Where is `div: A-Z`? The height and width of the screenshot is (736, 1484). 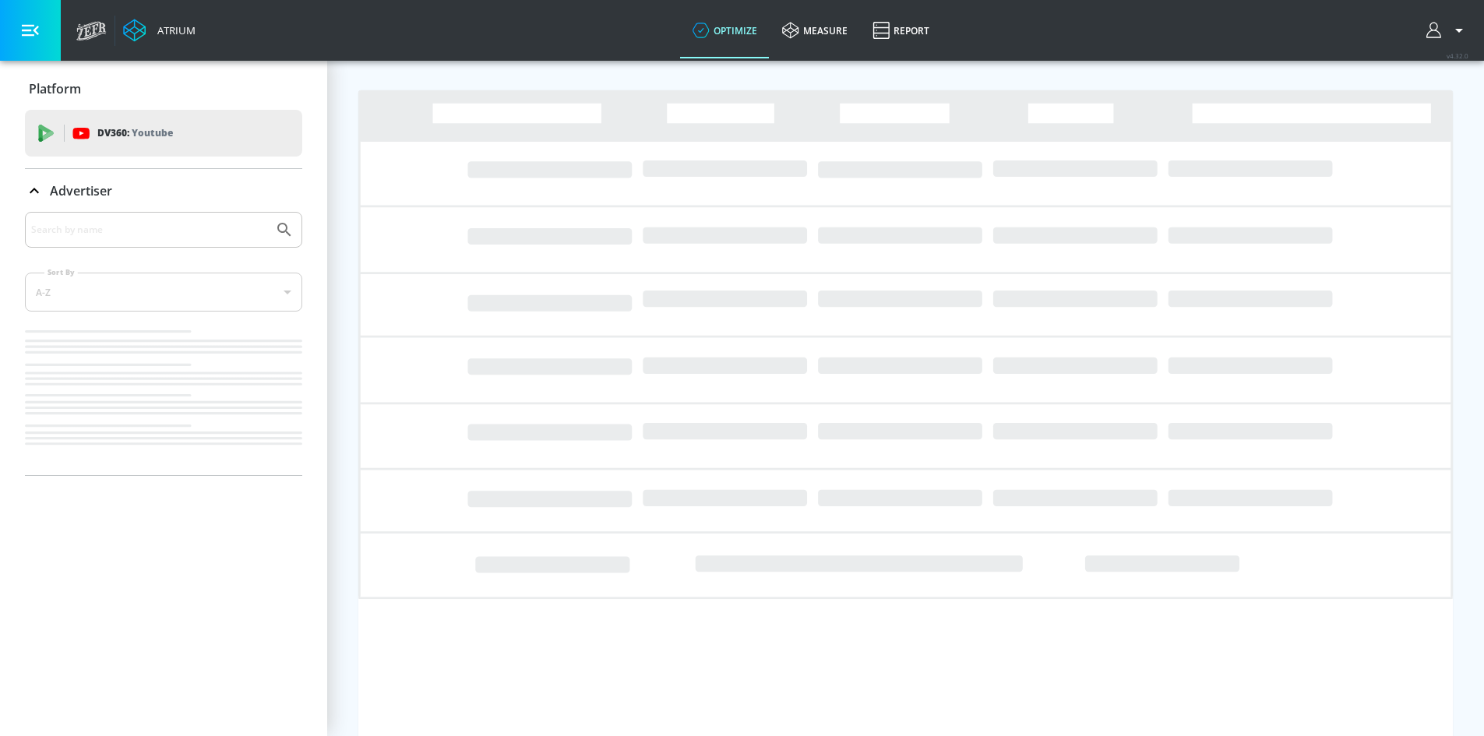 div: A-Z is located at coordinates (164, 292).